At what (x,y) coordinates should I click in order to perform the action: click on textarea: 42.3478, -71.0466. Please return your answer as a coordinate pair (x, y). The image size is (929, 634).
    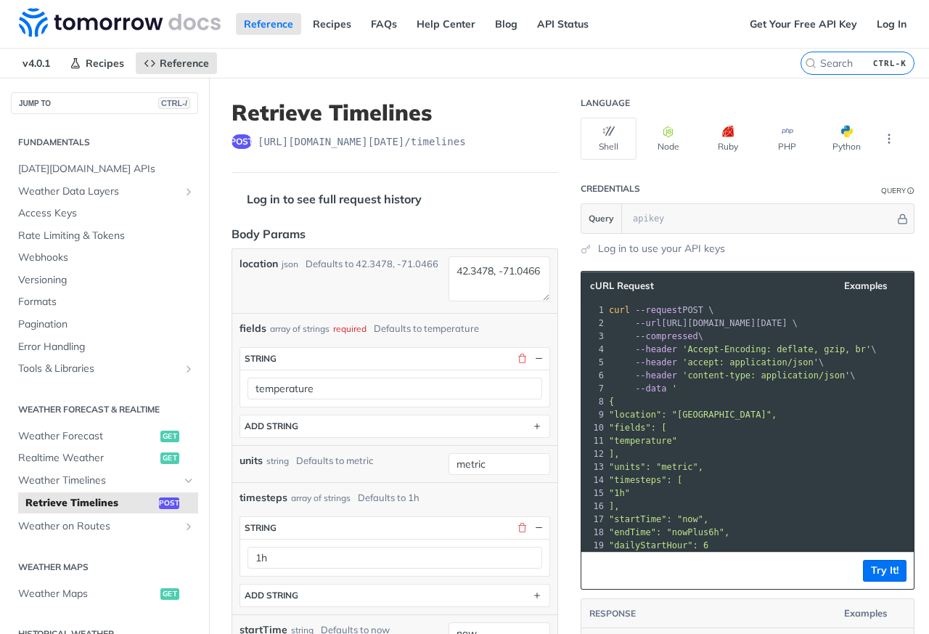
    Looking at the image, I should click on (499, 278).